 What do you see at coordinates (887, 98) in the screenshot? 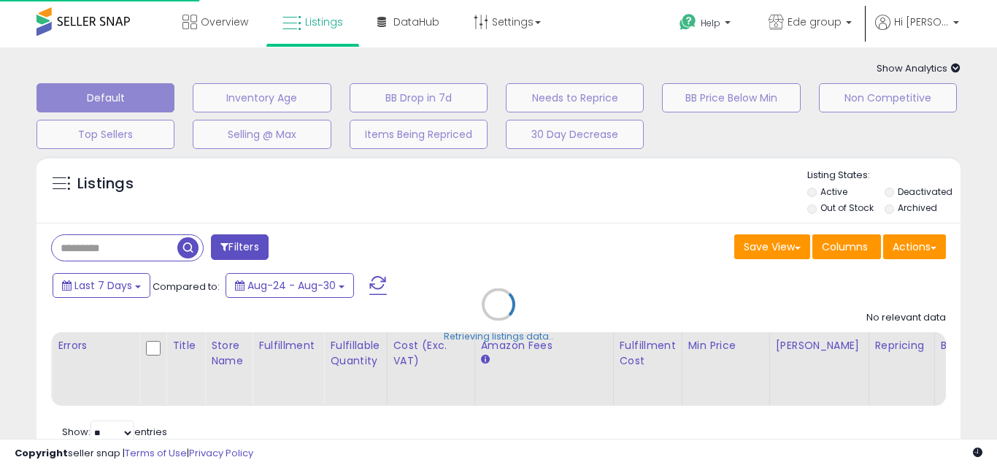
I see `button: Non Competitive` at bounding box center [887, 98].